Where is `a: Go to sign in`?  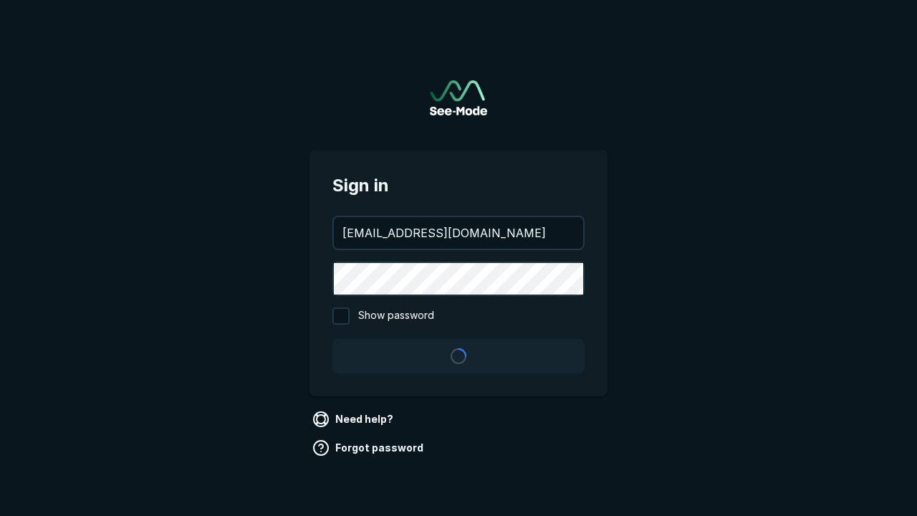
a: Go to sign in is located at coordinates (459, 97).